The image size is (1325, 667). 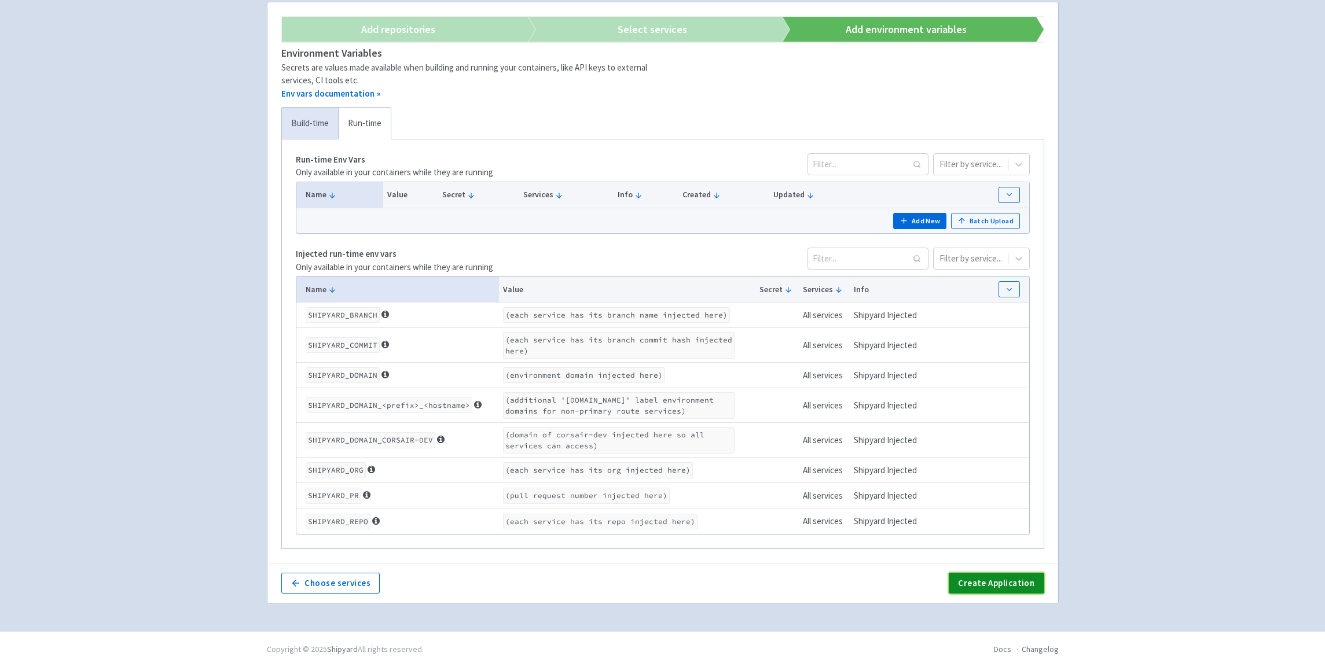 I want to click on a: Build-time, so click(x=310, y=123).